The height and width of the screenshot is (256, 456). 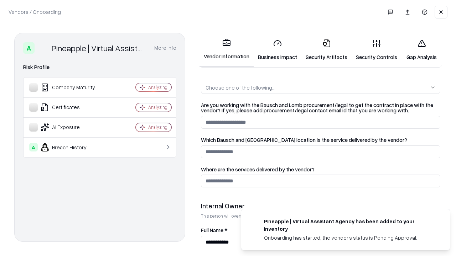 I want to click on div: Pineapple | Virtual Assistant Agency, so click(x=99, y=48).